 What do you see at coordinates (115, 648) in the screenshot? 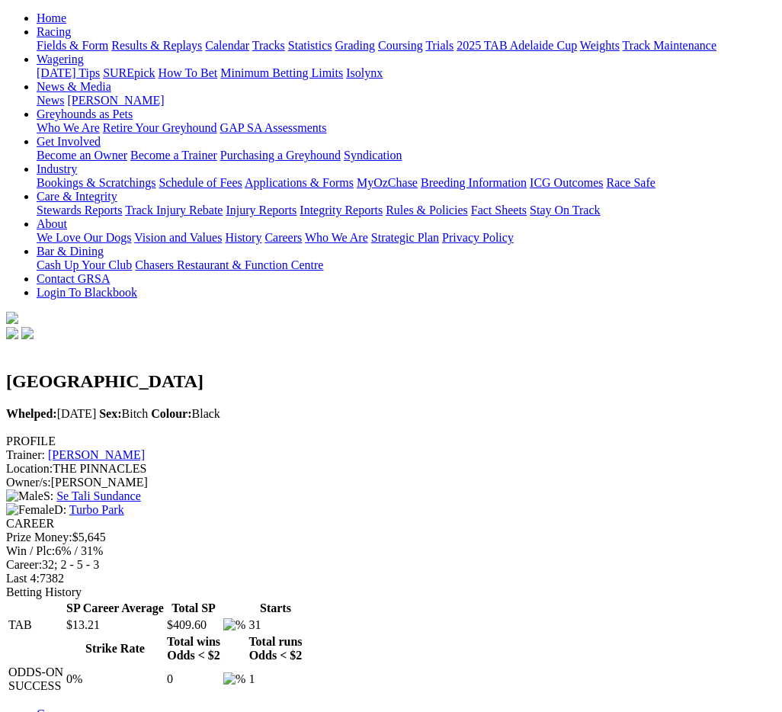
I see `th: Strike Rate` at bounding box center [115, 648].